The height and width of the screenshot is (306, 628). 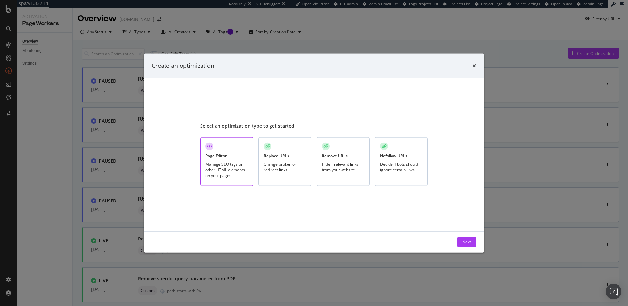 What do you see at coordinates (402, 167) in the screenshot?
I see `div: Decide if bots should ignore certain links` at bounding box center [402, 167].